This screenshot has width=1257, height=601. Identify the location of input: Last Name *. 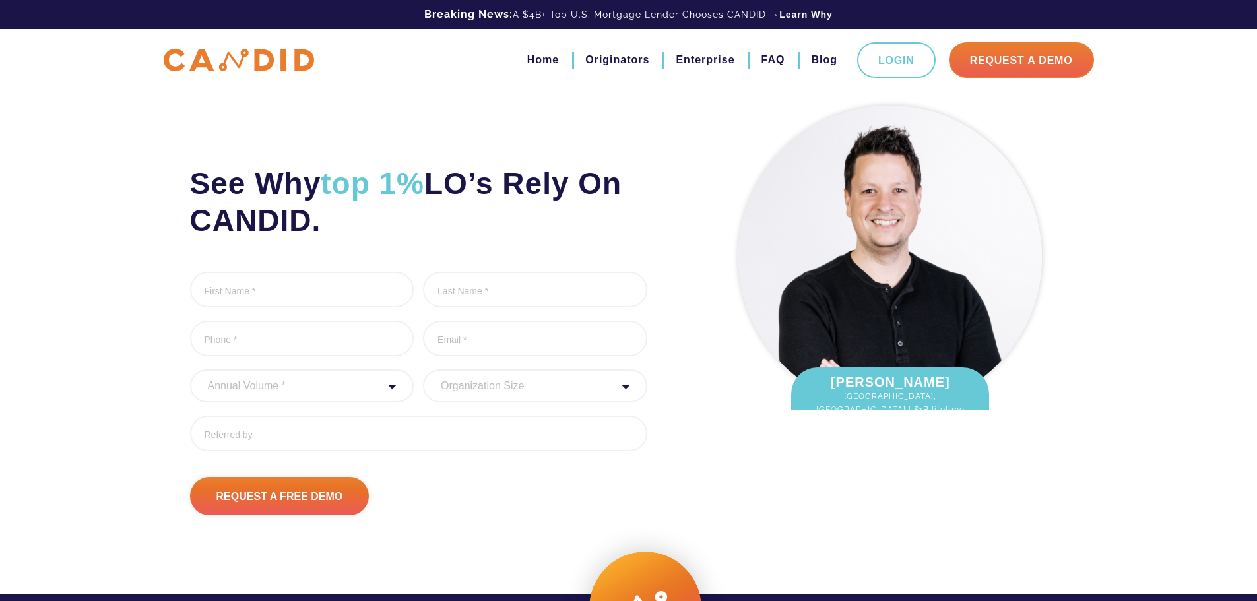
(535, 290).